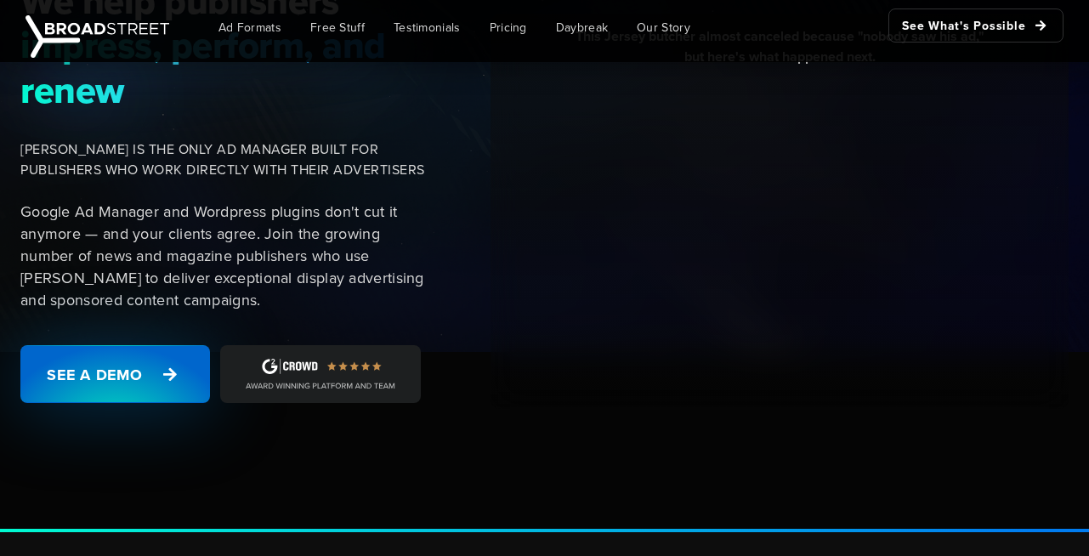  I want to click on span: Daybreak, so click(581, 27).